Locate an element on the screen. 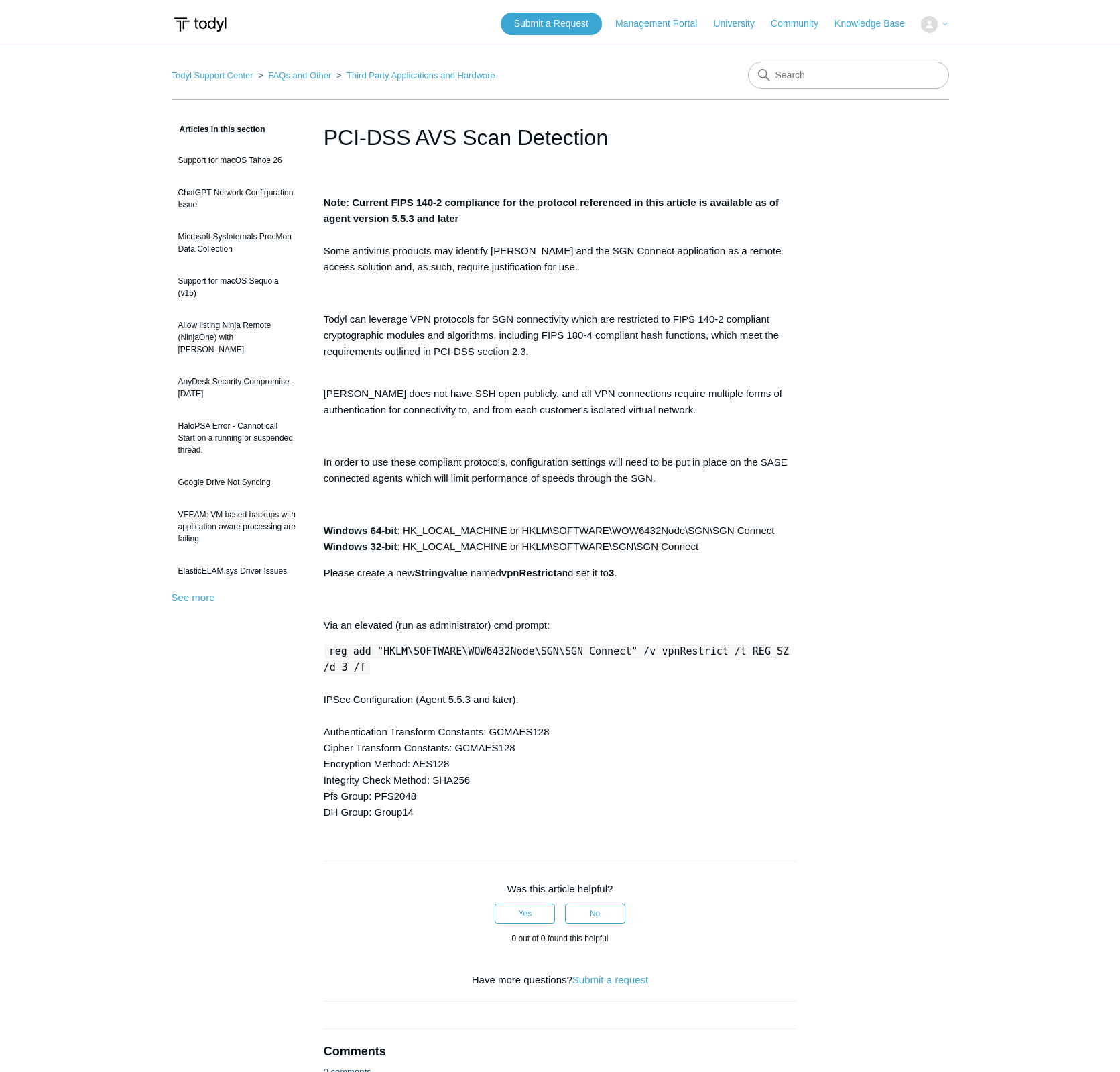 This screenshot has width=1120, height=1072. h1: PCI-DSS AVS Scan Detection is located at coordinates (560, 137).